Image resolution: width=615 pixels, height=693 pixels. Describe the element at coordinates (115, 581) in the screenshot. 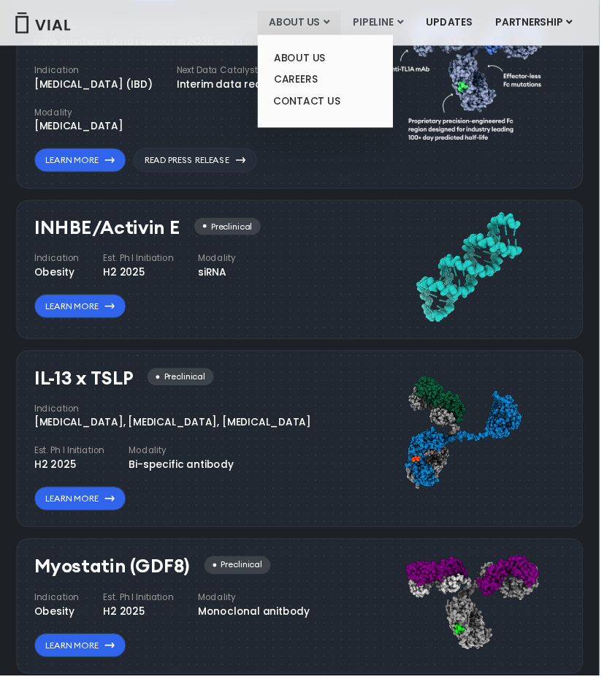

I see `h3: Myostatin (GDF8)` at that location.